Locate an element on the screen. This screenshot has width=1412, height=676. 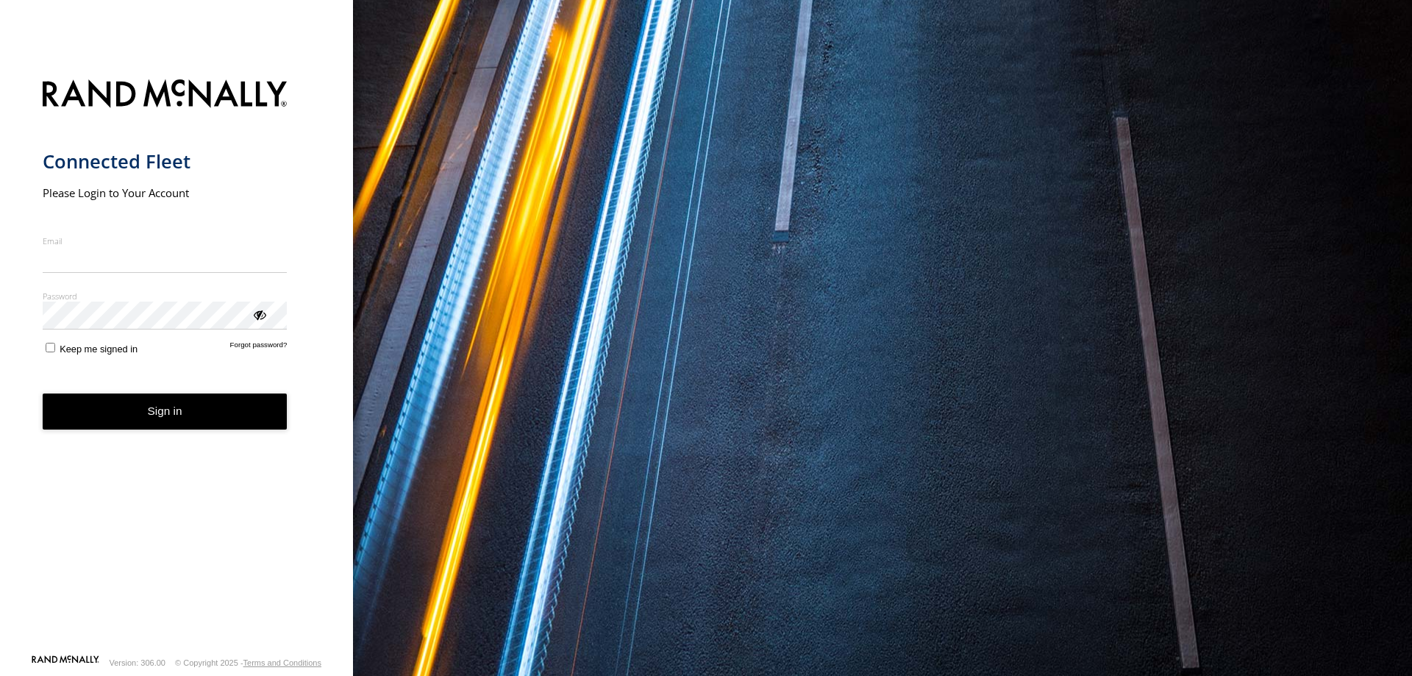
form: main is located at coordinates (176, 362).